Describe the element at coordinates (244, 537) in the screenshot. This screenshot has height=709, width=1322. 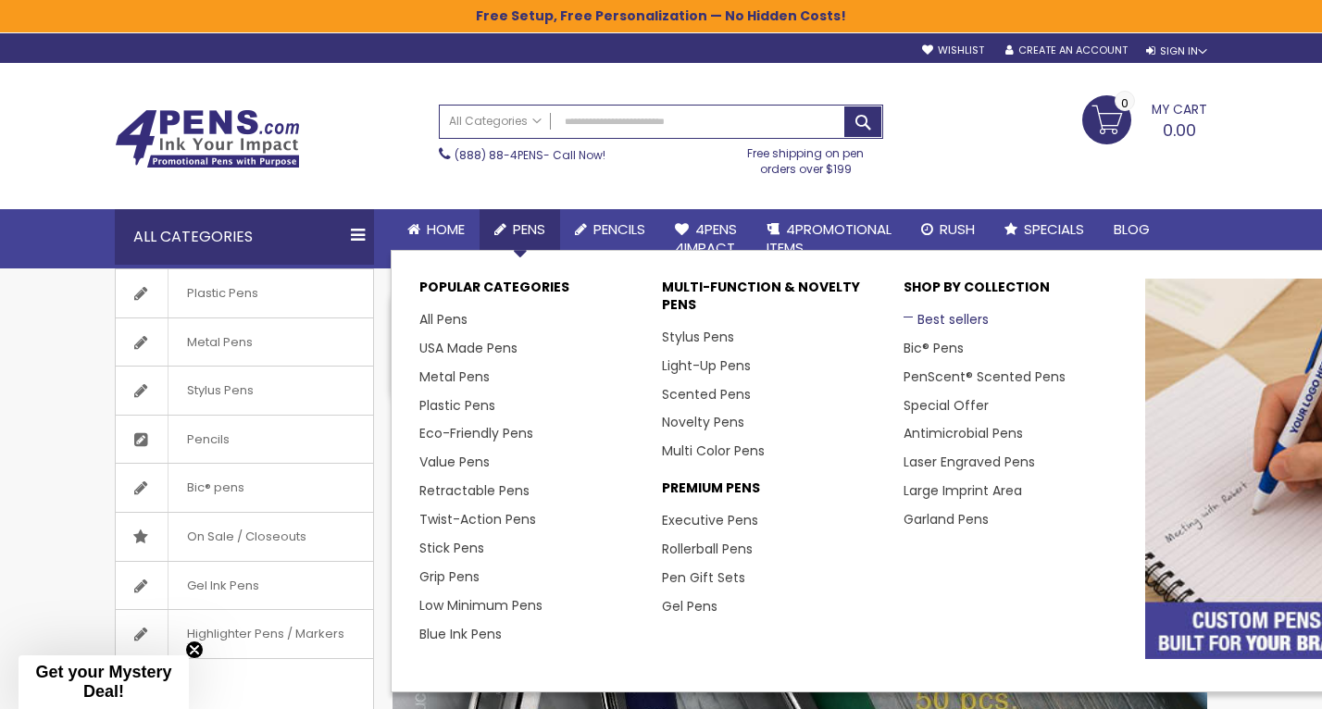
I see `a: On Sale / Closeouts` at that location.